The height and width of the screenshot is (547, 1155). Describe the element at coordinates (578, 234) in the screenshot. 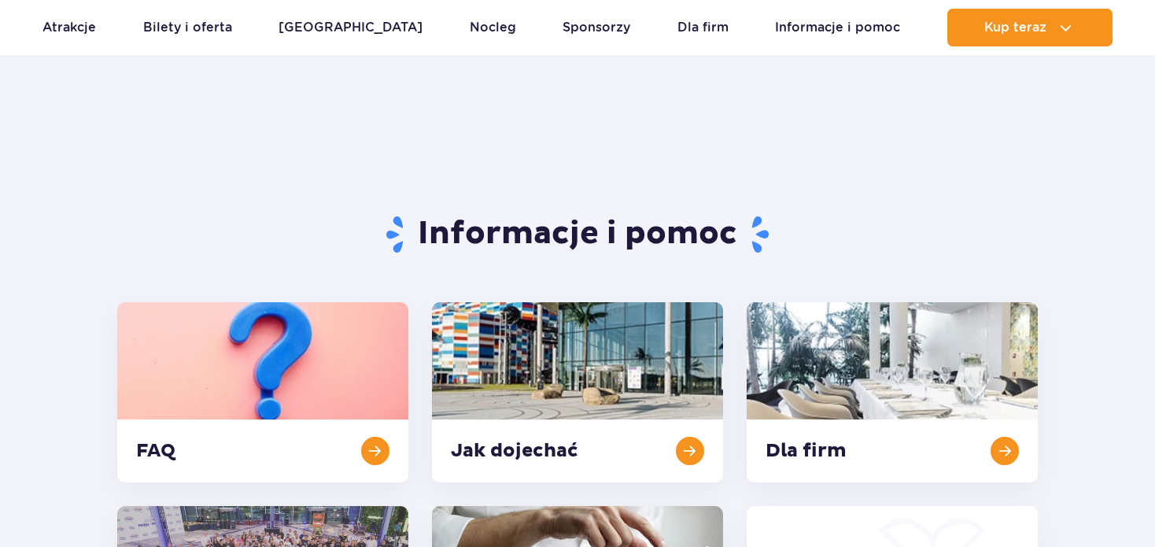

I see `h1: Informacje i pomoc` at that location.